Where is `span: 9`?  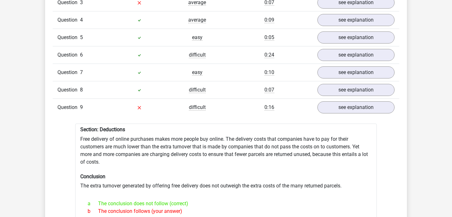
span: 9 is located at coordinates (81, 107).